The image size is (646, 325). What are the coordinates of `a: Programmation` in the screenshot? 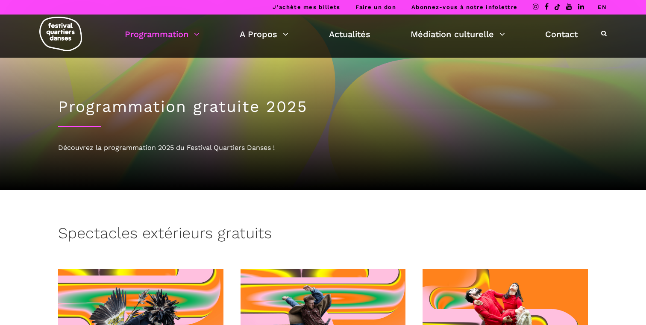 It's located at (162, 34).